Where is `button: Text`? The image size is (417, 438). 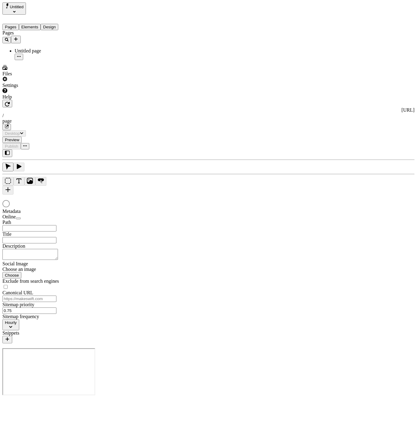 button: Text is located at coordinates (19, 181).